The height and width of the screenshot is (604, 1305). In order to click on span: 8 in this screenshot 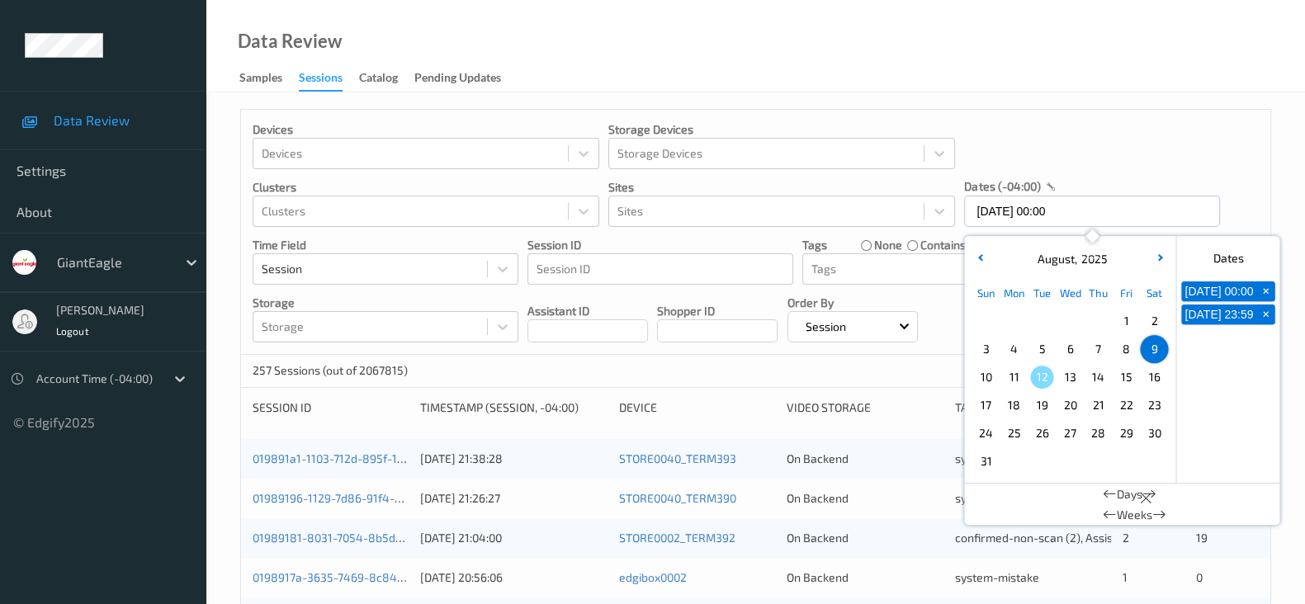, I will do `click(1126, 349)`.